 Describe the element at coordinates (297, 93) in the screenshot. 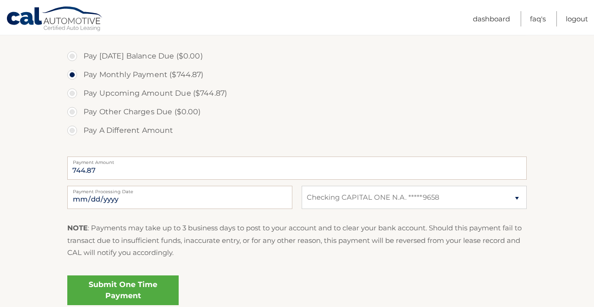

I see `label: Pay Upcoming Amount Due ($744.87)` at that location.